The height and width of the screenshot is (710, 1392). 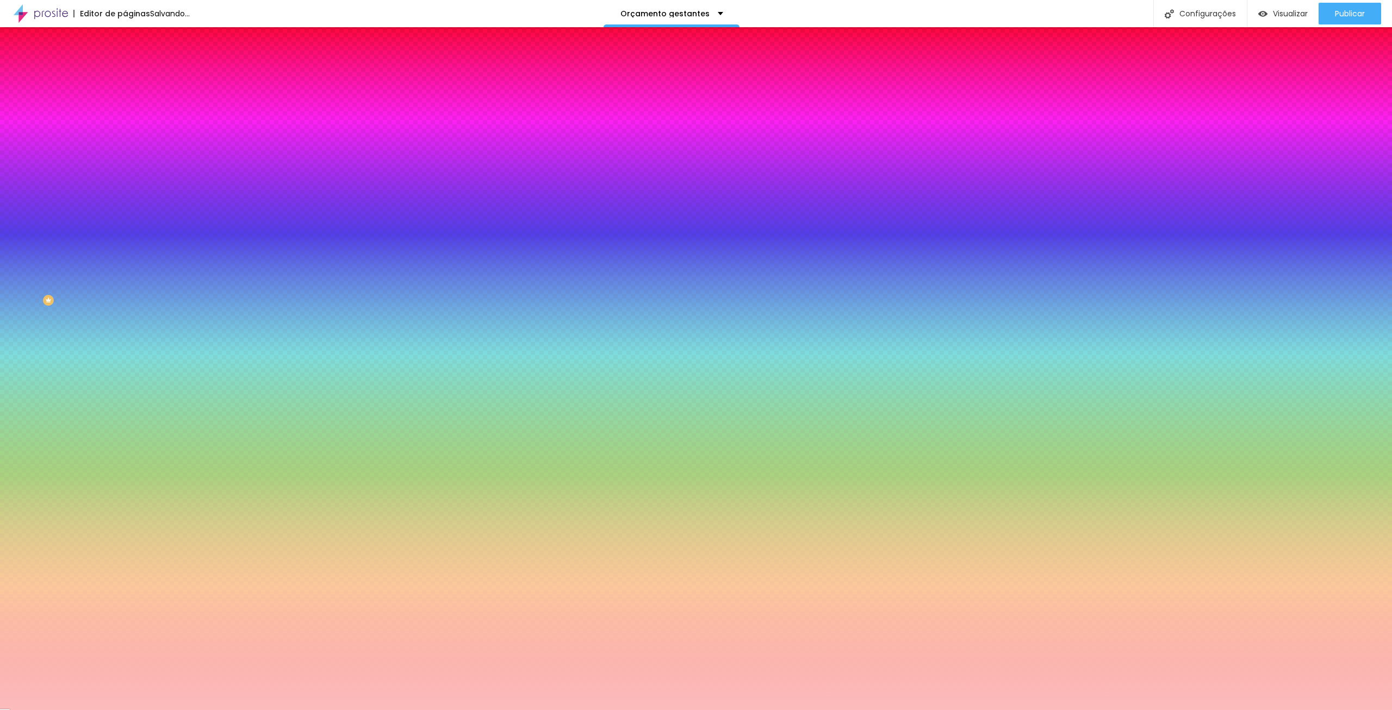 I want to click on button: Visualizar, so click(x=1283, y=14).